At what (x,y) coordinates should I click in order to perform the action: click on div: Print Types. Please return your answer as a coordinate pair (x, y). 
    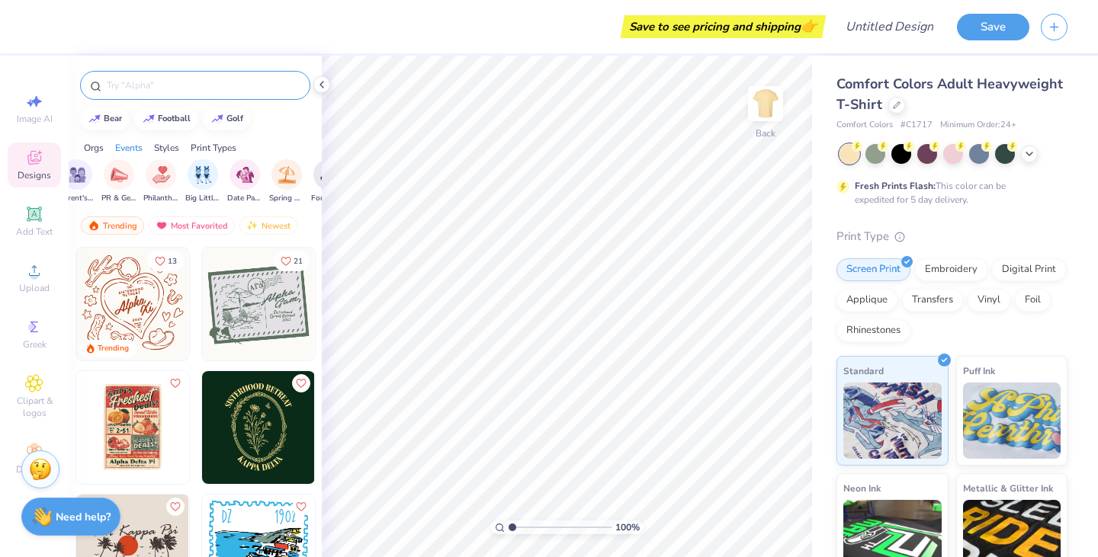
    Looking at the image, I should click on (213, 148).